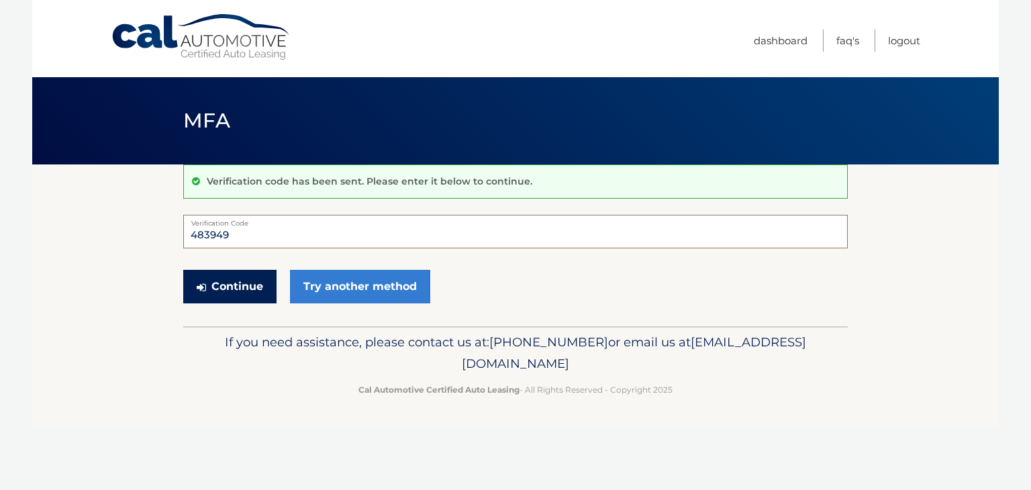 This screenshot has height=490, width=1031. Describe the element at coordinates (207, 120) in the screenshot. I see `span: MFA` at that location.